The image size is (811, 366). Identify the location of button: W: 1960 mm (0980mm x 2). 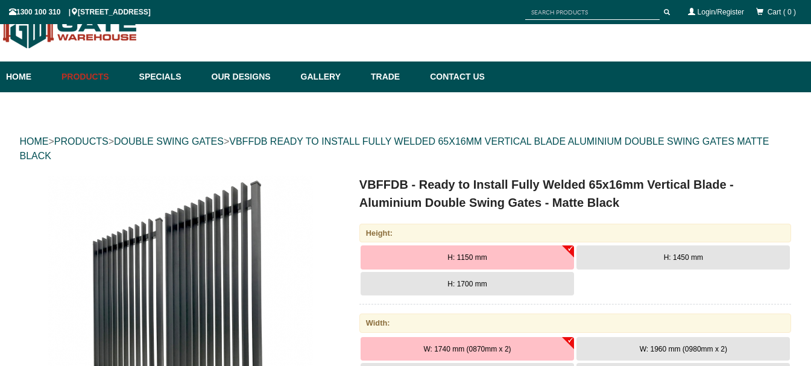
(683, 349).